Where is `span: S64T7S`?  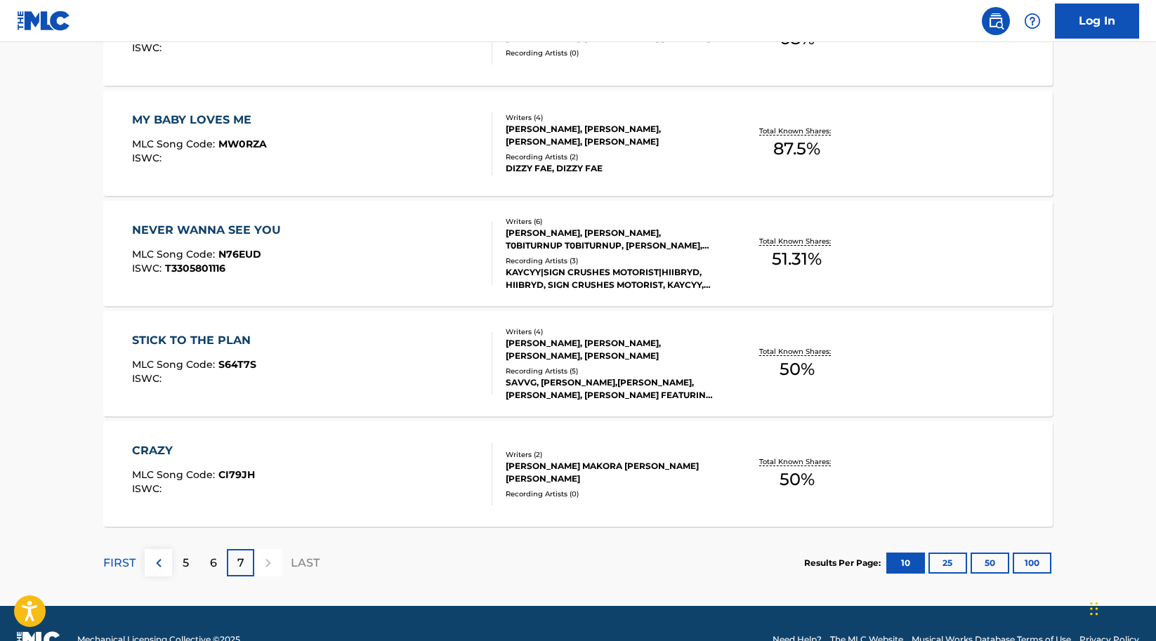
span: S64T7S is located at coordinates (237, 365).